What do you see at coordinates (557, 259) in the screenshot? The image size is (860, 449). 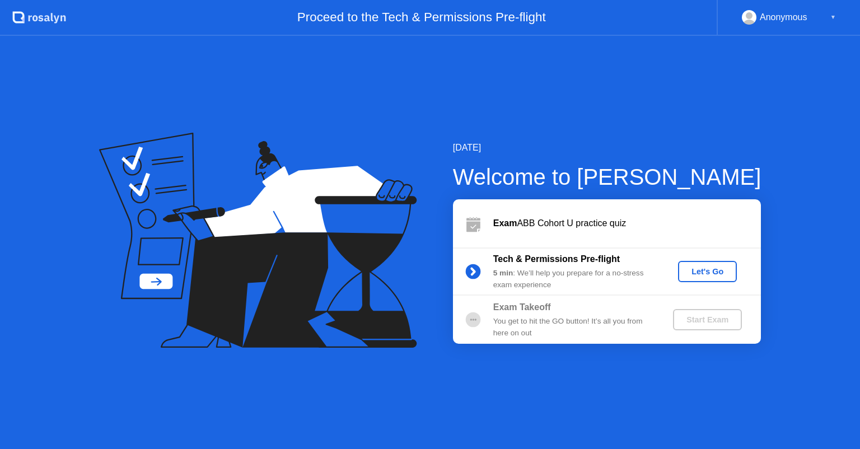 I see `b: Tech & Permissions Pre-flight` at bounding box center [557, 259].